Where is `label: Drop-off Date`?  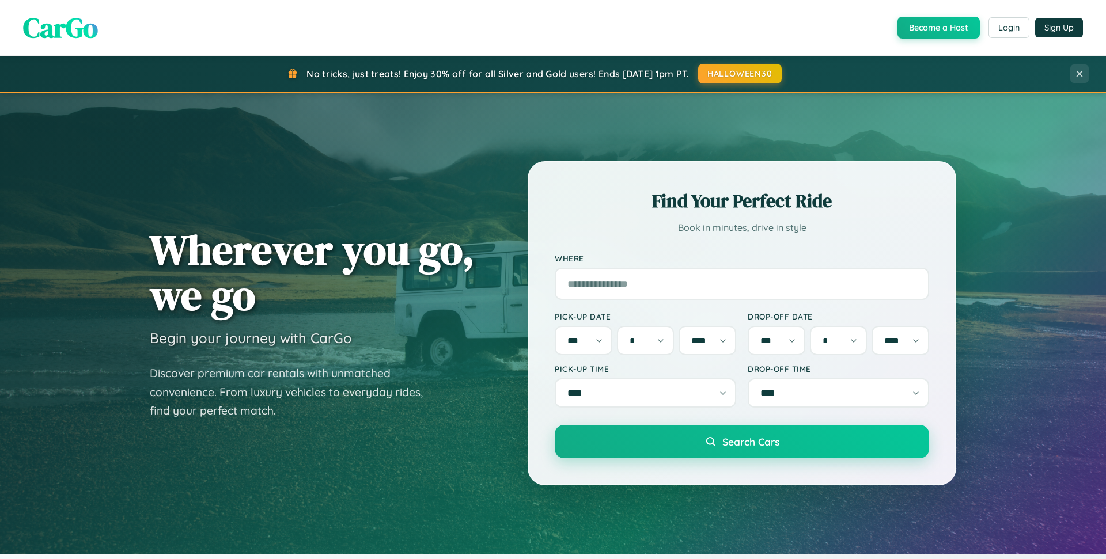 label: Drop-off Date is located at coordinates (838, 316).